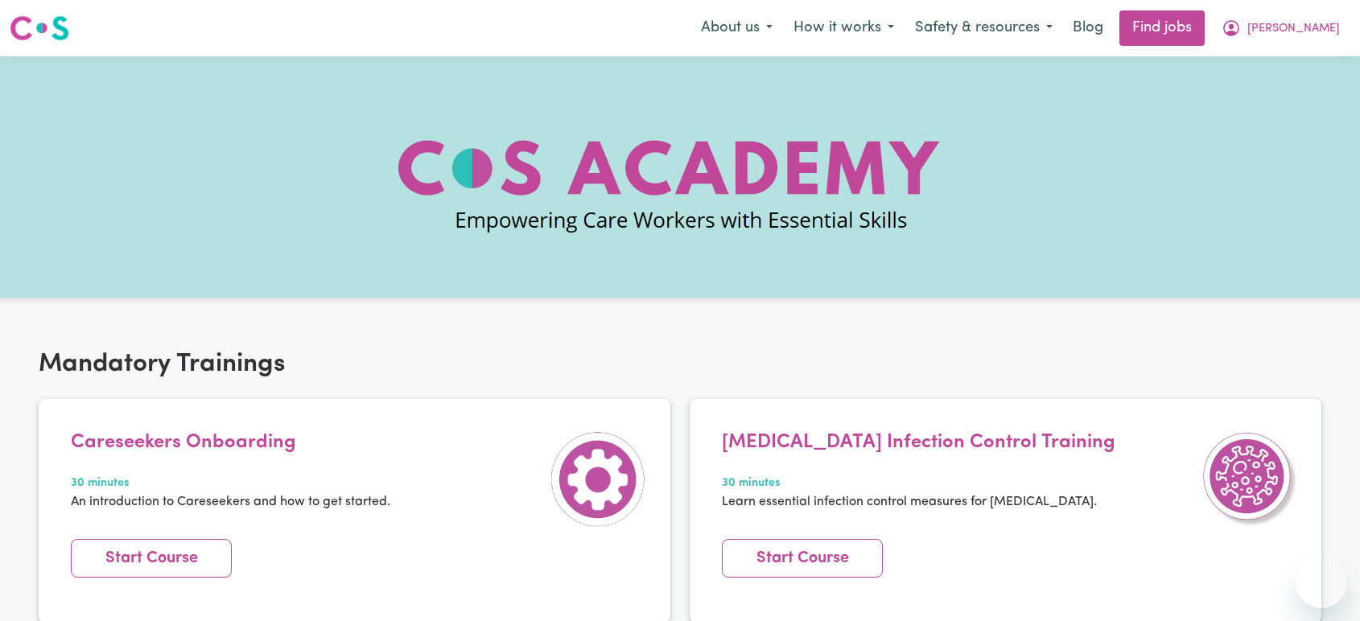  Describe the element at coordinates (1088, 28) in the screenshot. I see `a: Blog` at that location.